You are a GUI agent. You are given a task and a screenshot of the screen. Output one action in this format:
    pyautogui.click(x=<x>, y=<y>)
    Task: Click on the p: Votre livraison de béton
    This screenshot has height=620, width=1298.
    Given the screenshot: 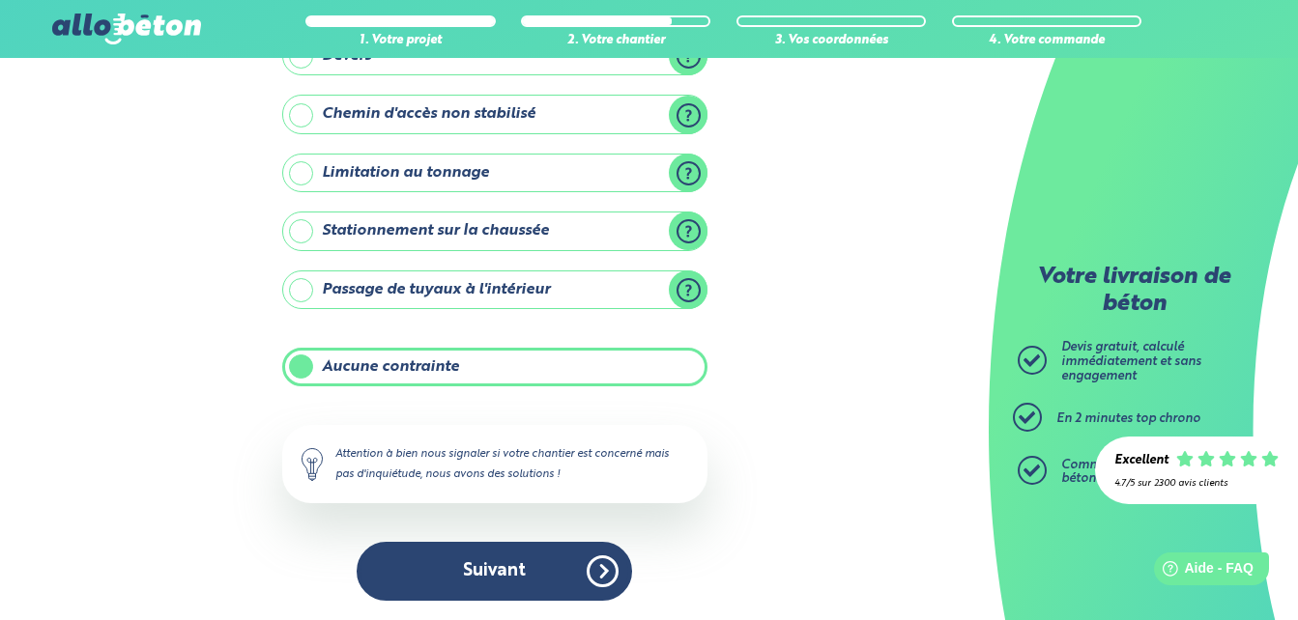 What is the action you would take?
    pyautogui.click(x=1134, y=291)
    